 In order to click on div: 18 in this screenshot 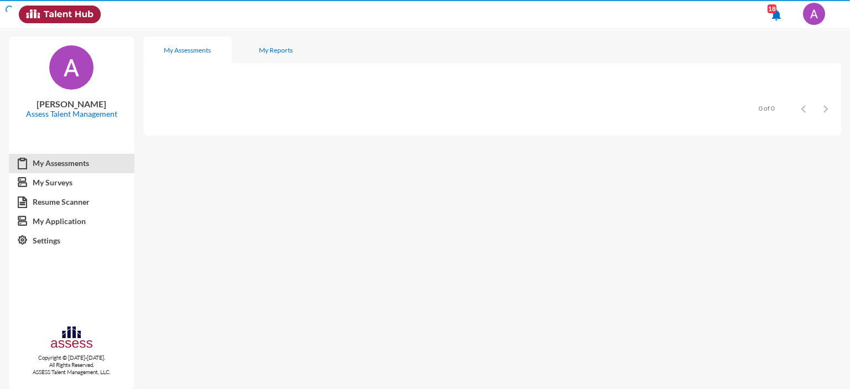, I will do `click(772, 9)`.